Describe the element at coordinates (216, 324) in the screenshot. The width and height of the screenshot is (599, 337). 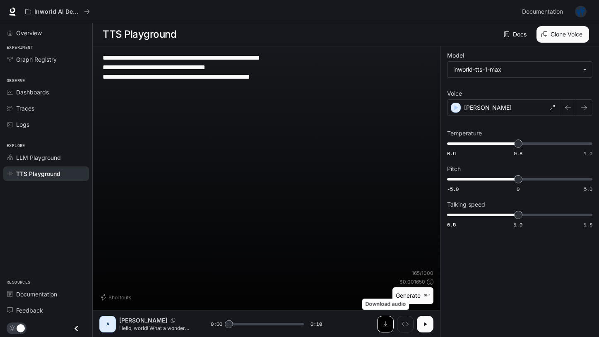
I see `span: 0:00` at that location.